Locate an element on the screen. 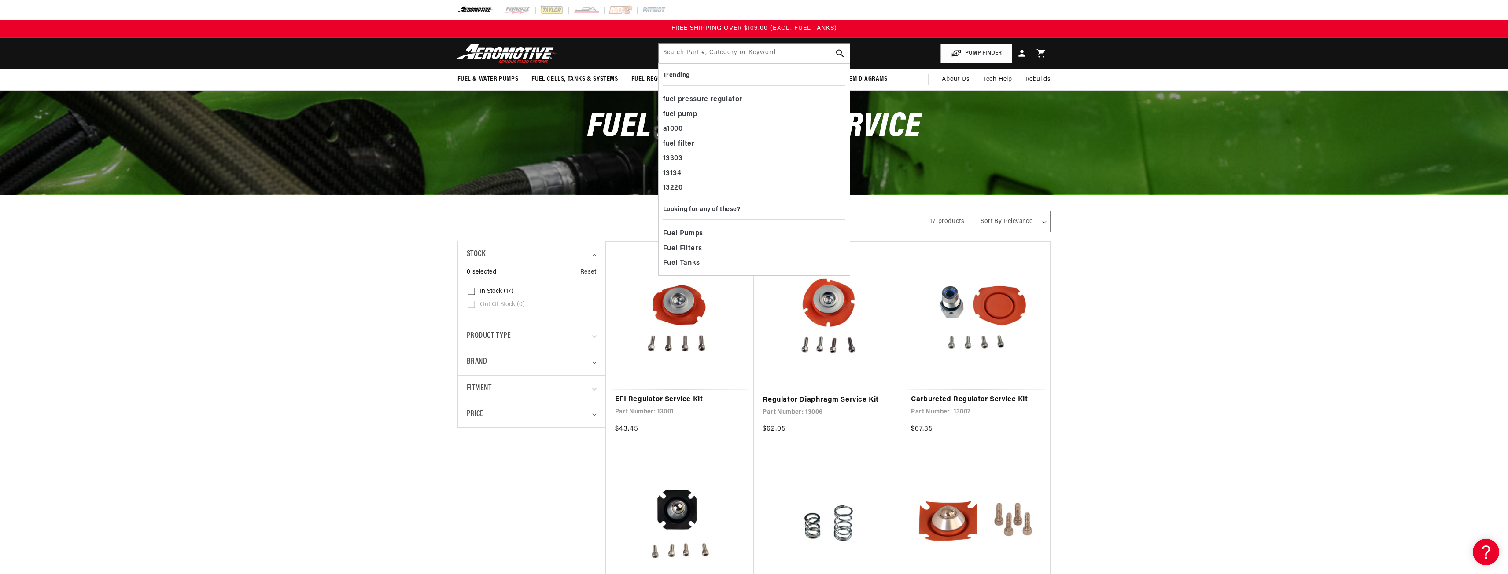 Image resolution: width=1508 pixels, height=574 pixels. span: Product type is located at coordinates (489, 336).